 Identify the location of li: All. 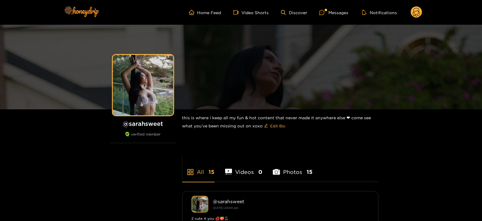
(198, 168).